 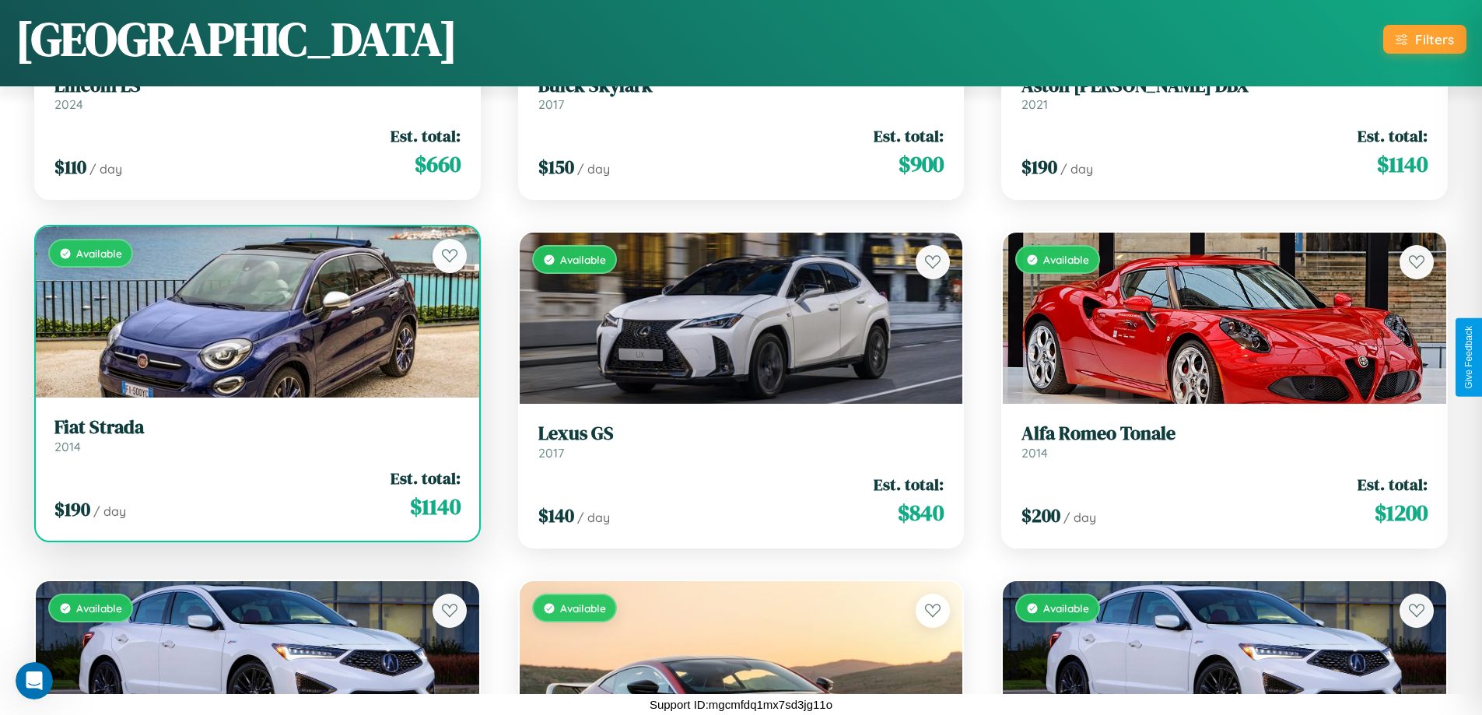 I want to click on h3: Fiat Strada, so click(x=258, y=427).